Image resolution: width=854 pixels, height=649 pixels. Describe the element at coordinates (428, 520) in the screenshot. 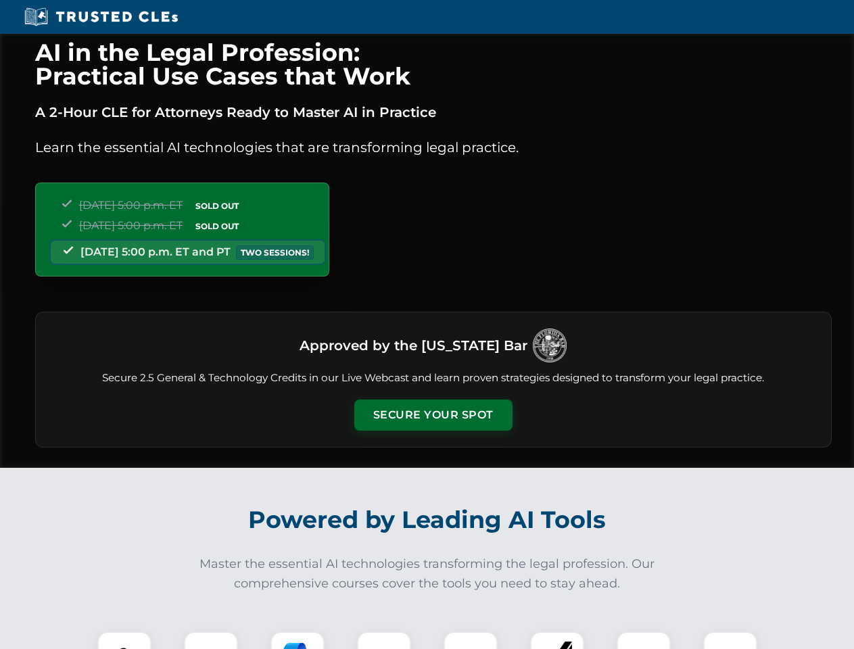

I see `h2: Powered by Leading AI Tools` at that location.